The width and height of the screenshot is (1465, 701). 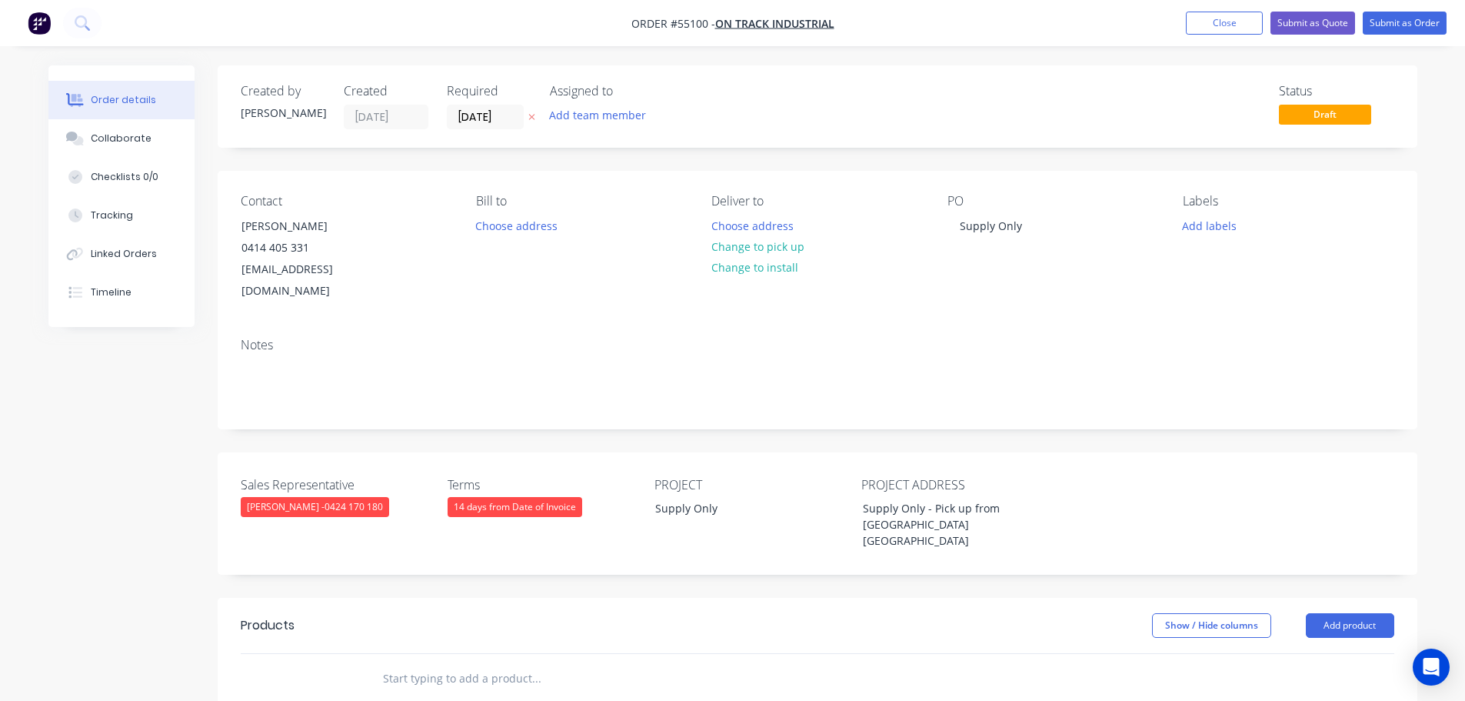 What do you see at coordinates (1337, 91) in the screenshot?
I see `div: Status` at bounding box center [1337, 91].